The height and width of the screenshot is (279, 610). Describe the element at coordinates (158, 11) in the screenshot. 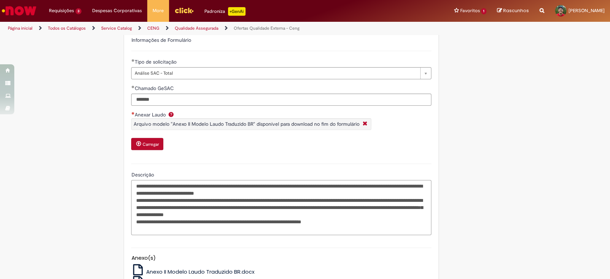

I see `span: More` at that location.